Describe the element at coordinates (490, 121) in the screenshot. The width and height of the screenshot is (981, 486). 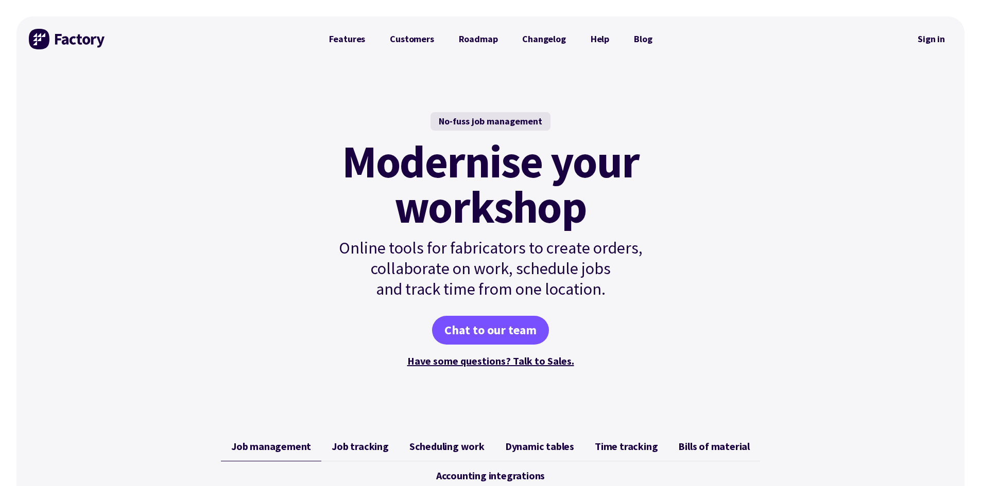
I see `div: No-fuss job management` at that location.